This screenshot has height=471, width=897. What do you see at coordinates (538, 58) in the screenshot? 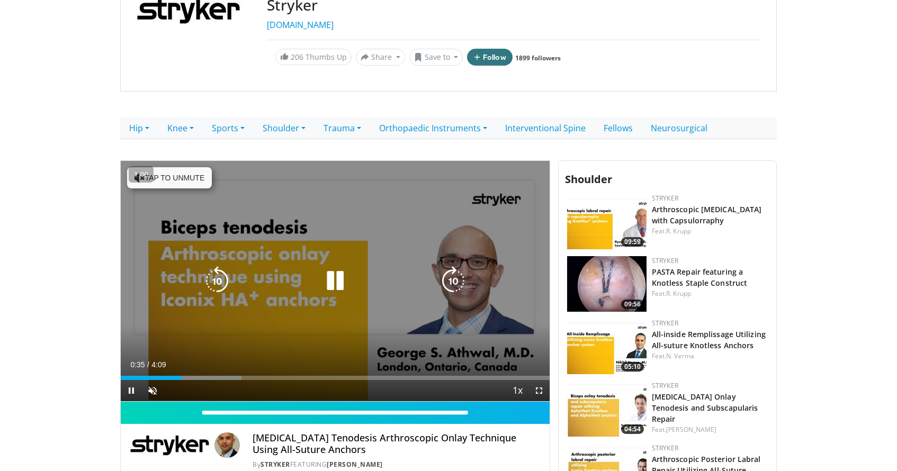
I see `a: 1899 followers` at bounding box center [538, 58].